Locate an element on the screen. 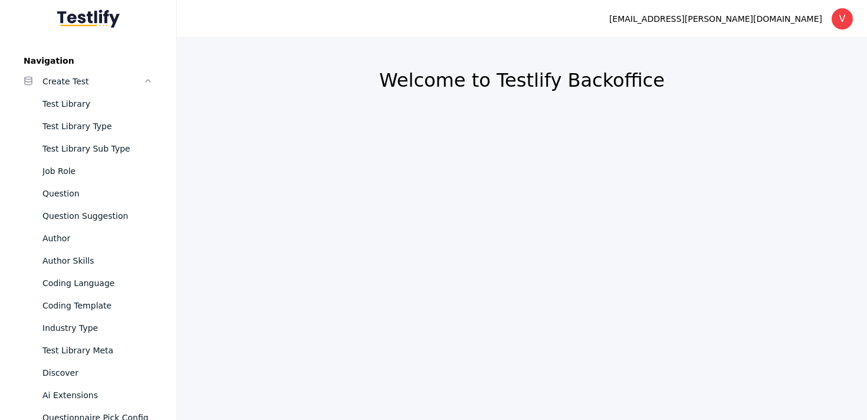 Image resolution: width=867 pixels, height=420 pixels. a: Discover is located at coordinates (88, 373).